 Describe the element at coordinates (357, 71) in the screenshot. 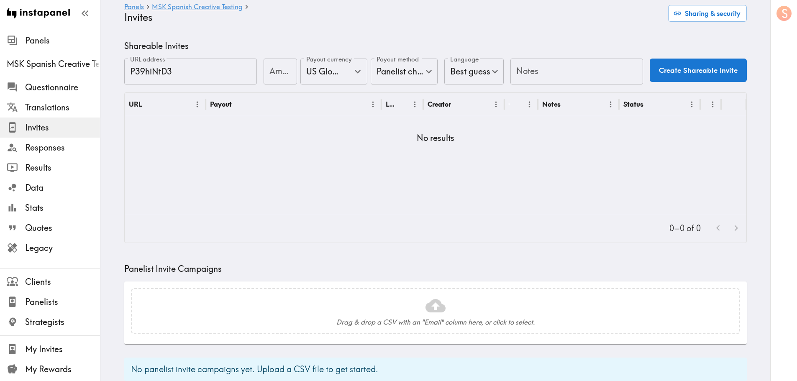

I see `button: Open` at that location.